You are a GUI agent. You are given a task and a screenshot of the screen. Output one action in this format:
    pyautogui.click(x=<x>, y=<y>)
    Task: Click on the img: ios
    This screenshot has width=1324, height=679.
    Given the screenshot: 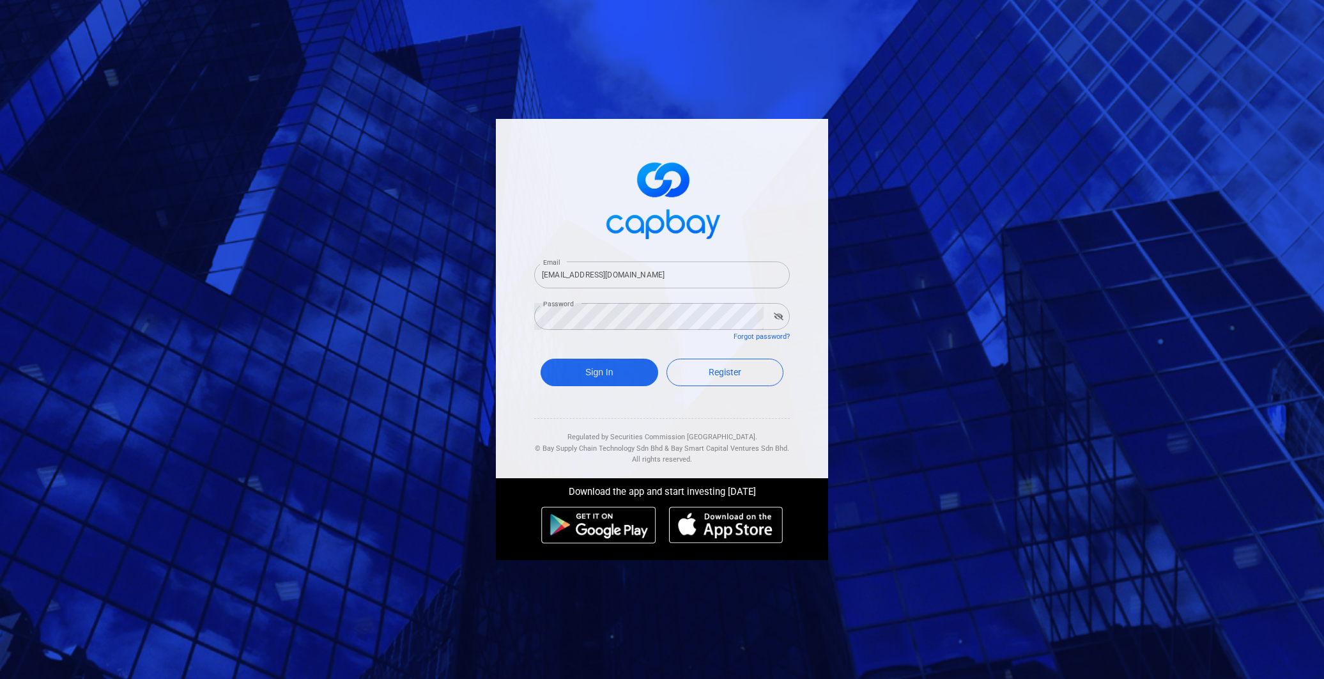 What is the action you would take?
    pyautogui.click(x=726, y=525)
    